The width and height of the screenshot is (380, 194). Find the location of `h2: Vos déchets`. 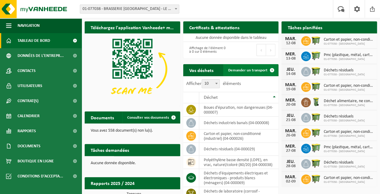

h2: Vos déchets is located at coordinates (201, 70).